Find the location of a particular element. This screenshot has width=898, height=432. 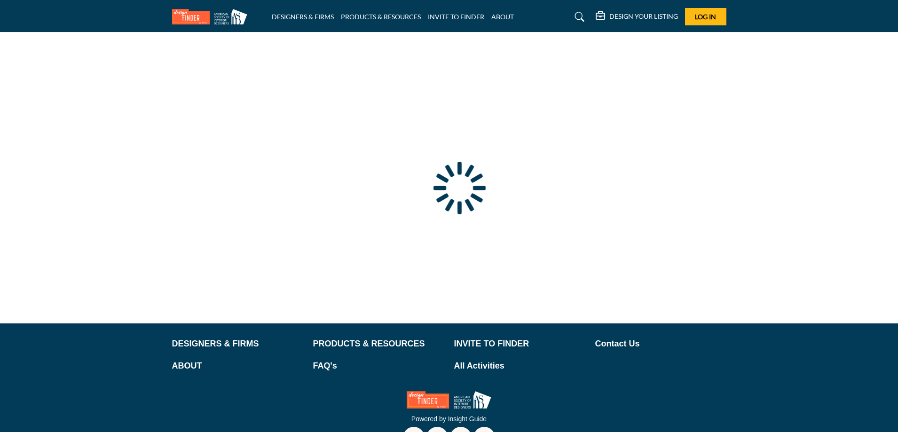

span: Log In is located at coordinates (705, 16).